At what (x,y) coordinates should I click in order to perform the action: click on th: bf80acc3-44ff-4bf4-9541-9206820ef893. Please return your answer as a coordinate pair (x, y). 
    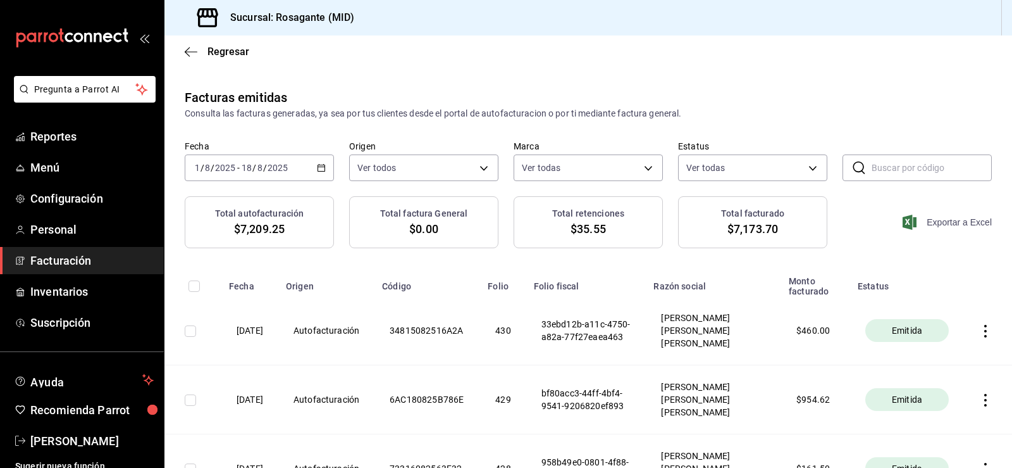
    Looking at the image, I should click on (586, 399).